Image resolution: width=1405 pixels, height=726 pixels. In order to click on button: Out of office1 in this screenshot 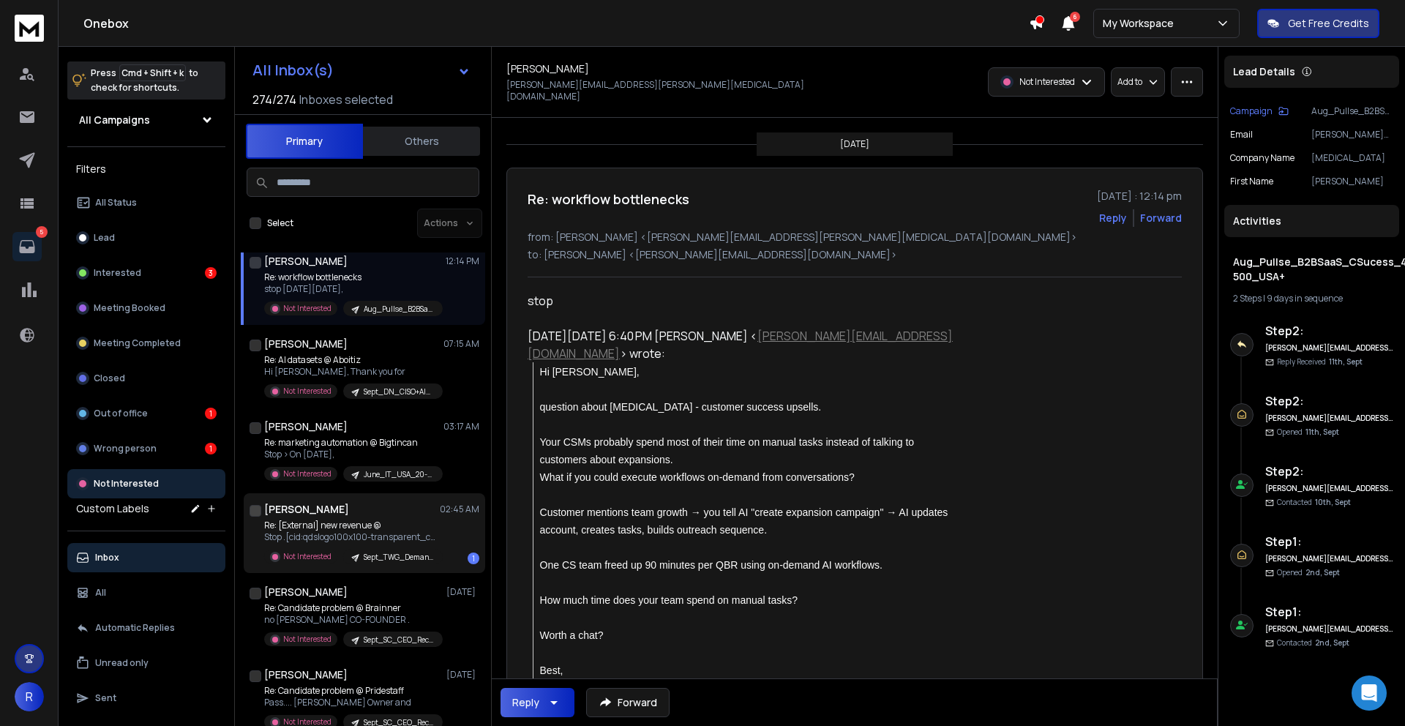, I will do `click(146, 413)`.